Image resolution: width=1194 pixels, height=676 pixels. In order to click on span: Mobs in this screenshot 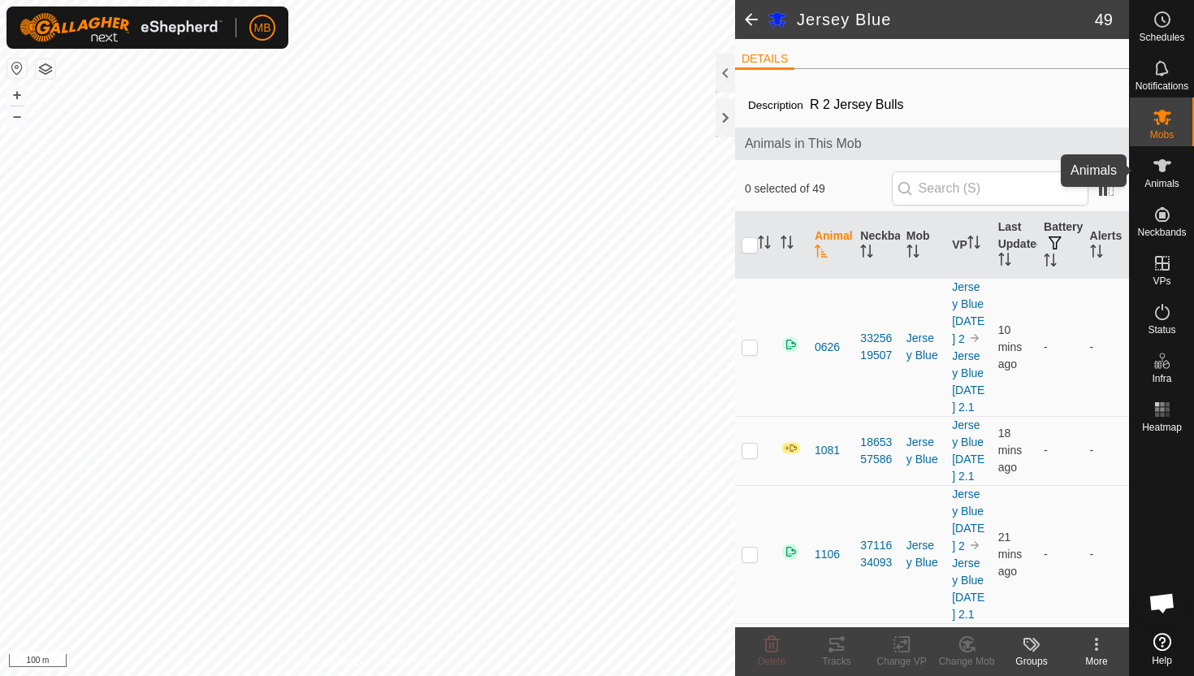, I will do `click(1161, 135)`.